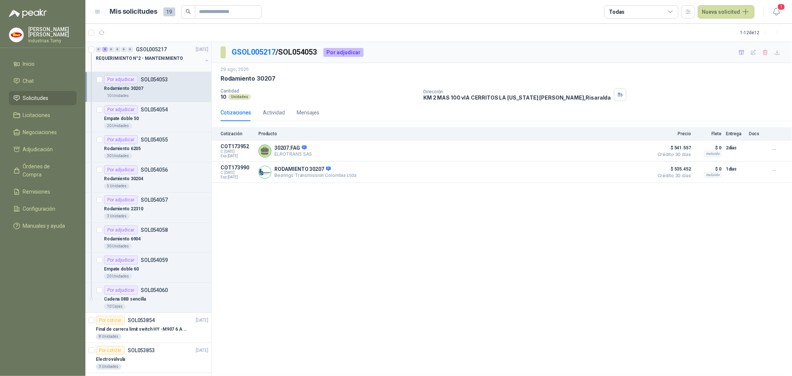 This screenshot has height=376, width=792. What do you see at coordinates (43, 149) in the screenshot?
I see `a: Adjudicación` at bounding box center [43, 149].